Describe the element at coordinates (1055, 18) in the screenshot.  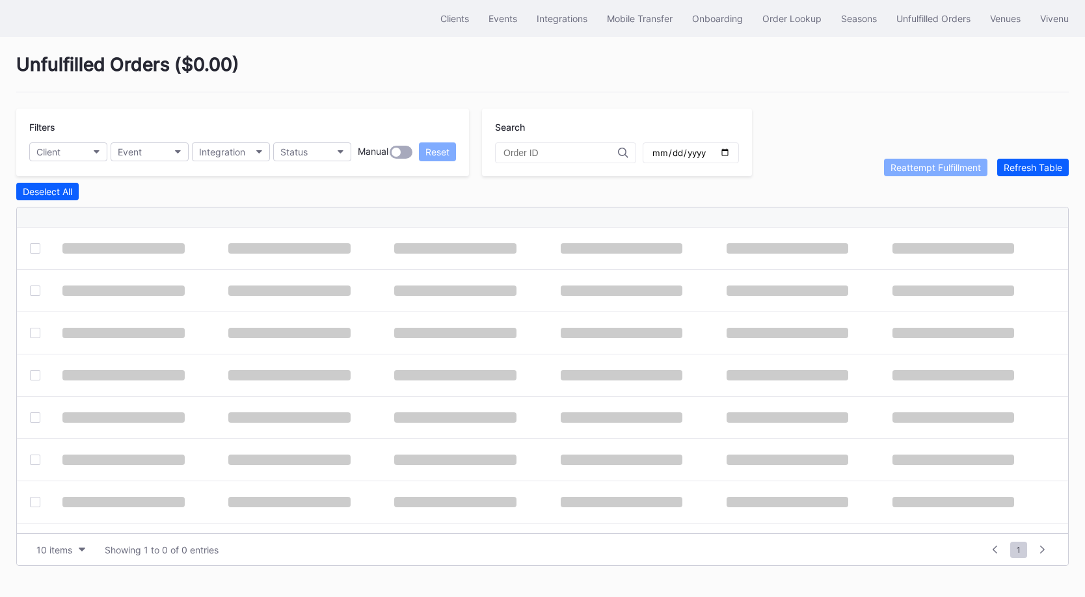
I see `div: Vivenu` at that location.